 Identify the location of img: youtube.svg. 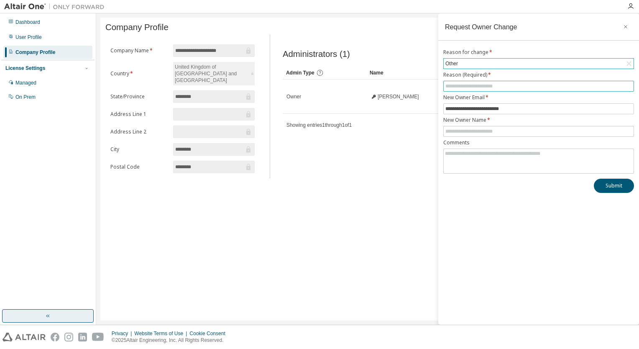
(98, 337).